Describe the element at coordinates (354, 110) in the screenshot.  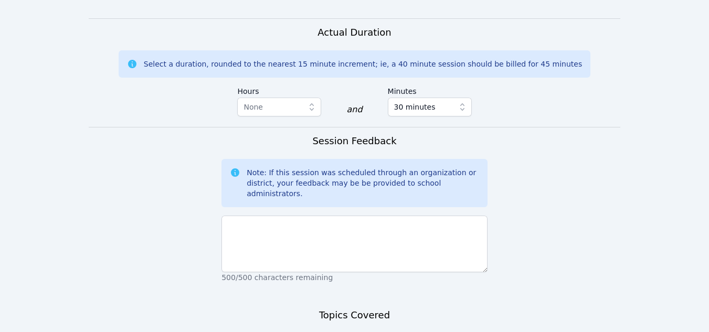
I see `div: and` at that location.